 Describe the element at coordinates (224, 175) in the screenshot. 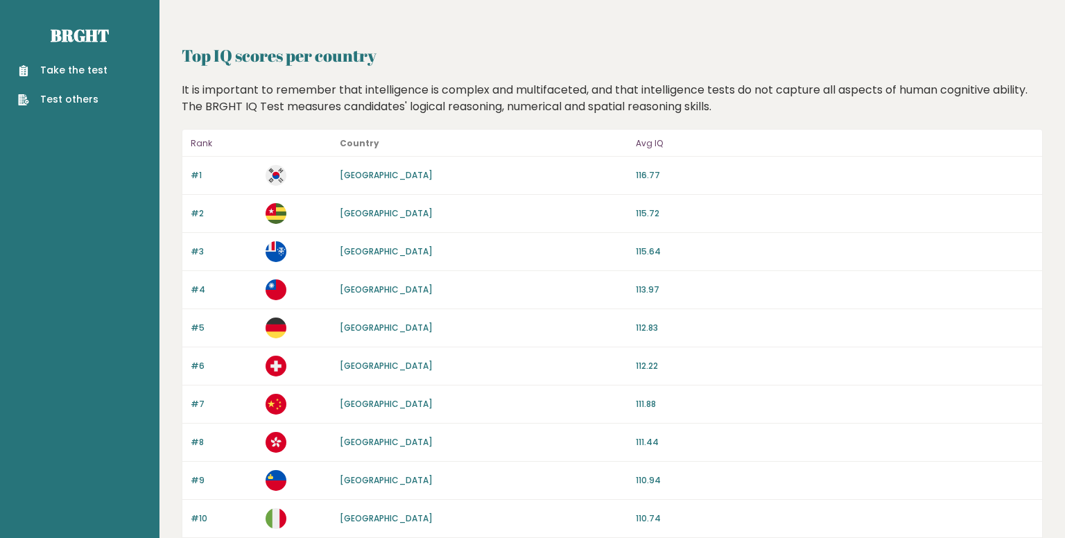

I see `p: #1` at that location.